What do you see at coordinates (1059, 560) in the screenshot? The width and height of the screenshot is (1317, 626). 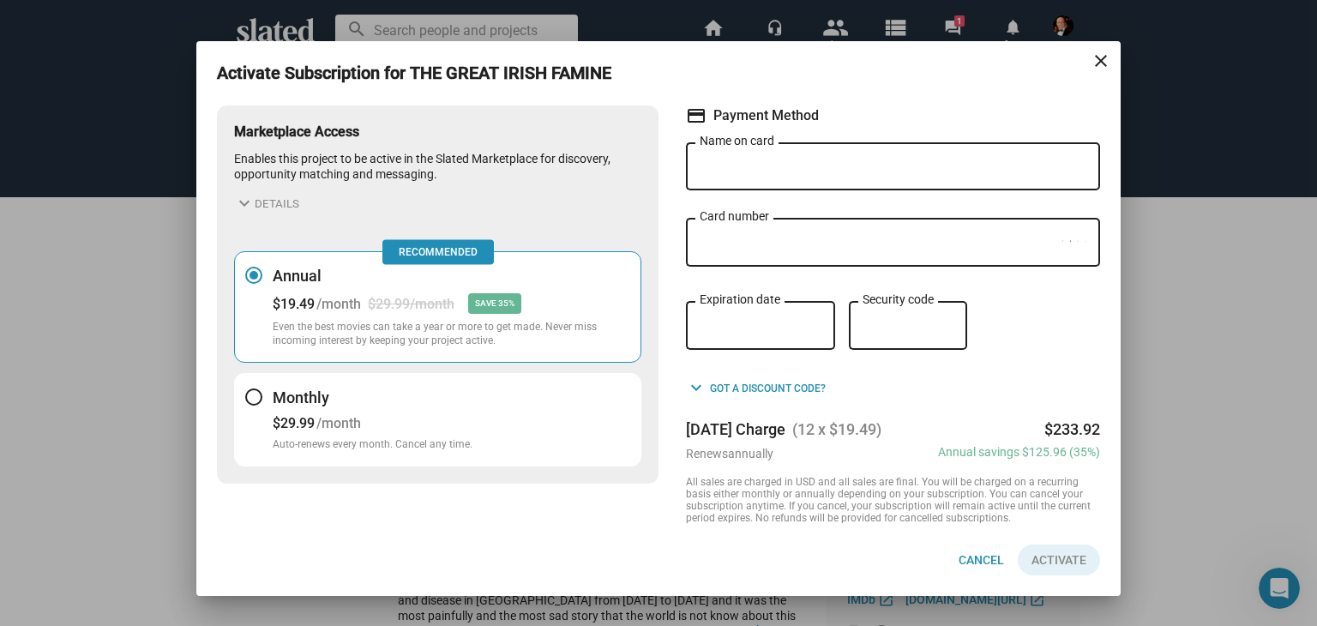 I see `span: Activate` at bounding box center [1059, 560].